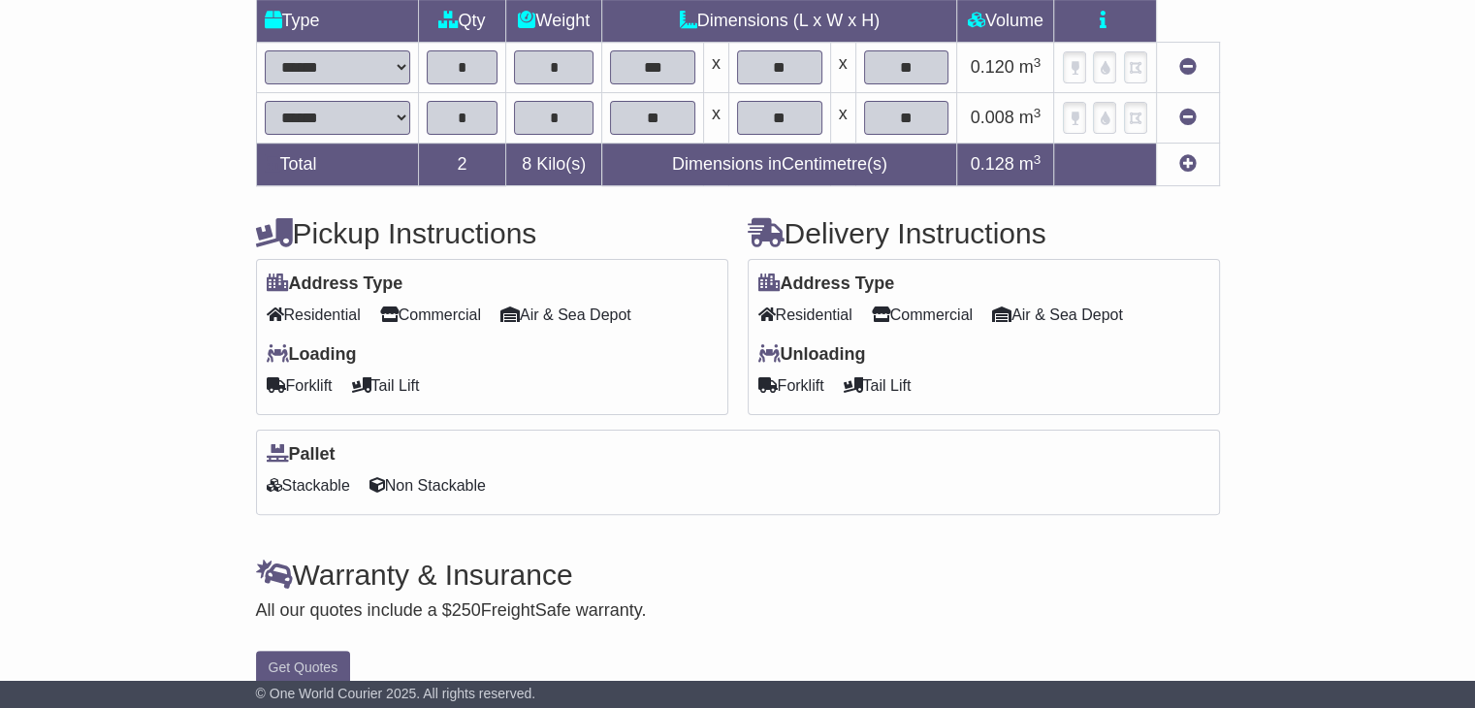  Describe the element at coordinates (992, 117) in the screenshot. I see `span: 0.008` at that location.